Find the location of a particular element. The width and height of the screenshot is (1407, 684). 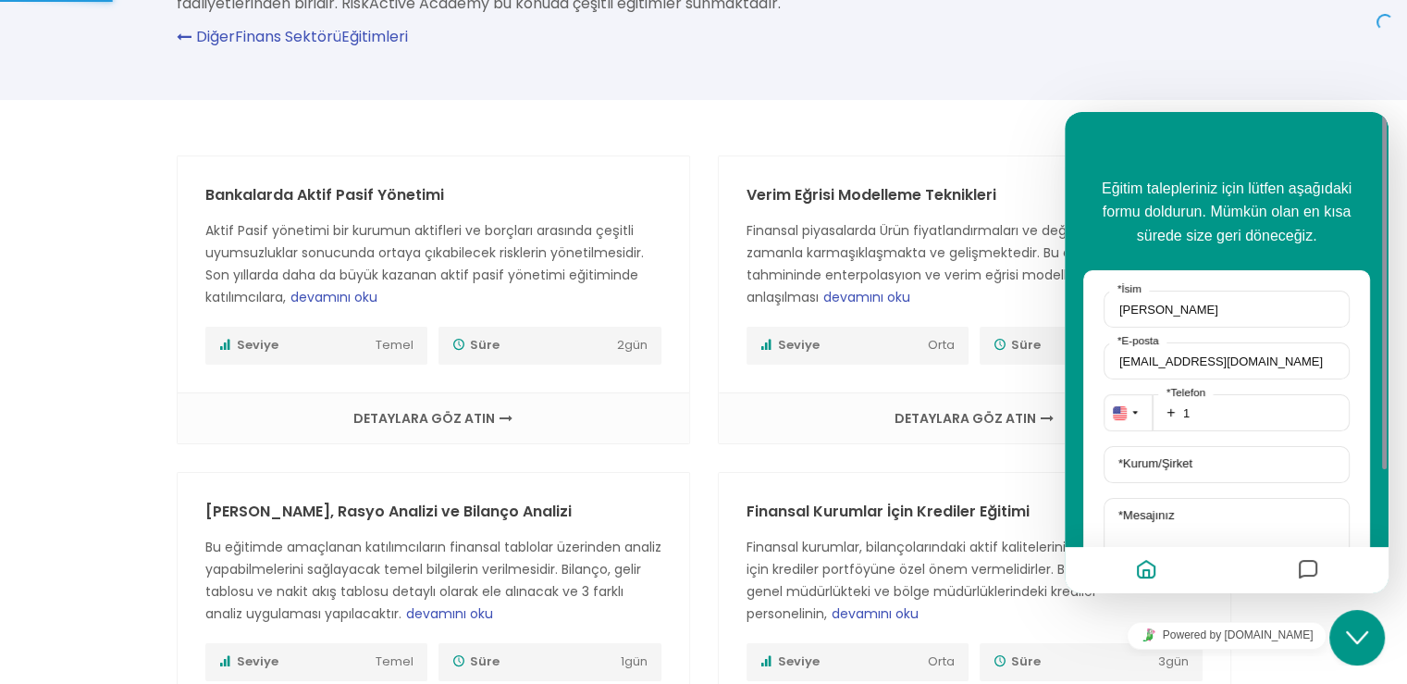

label: Telefon is located at coordinates (121, 281).